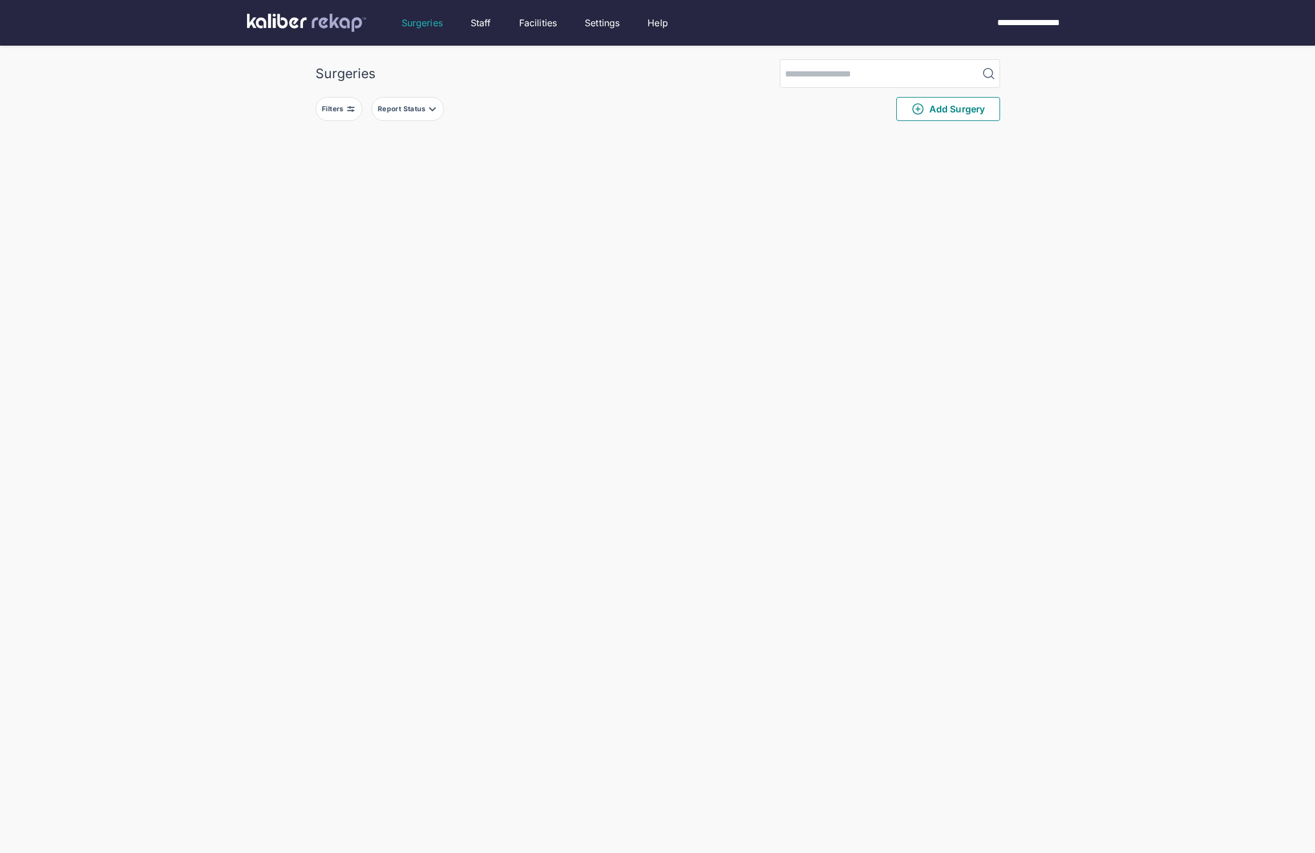 This screenshot has width=1315, height=853. Describe the element at coordinates (334, 109) in the screenshot. I see `div: Filters` at that location.